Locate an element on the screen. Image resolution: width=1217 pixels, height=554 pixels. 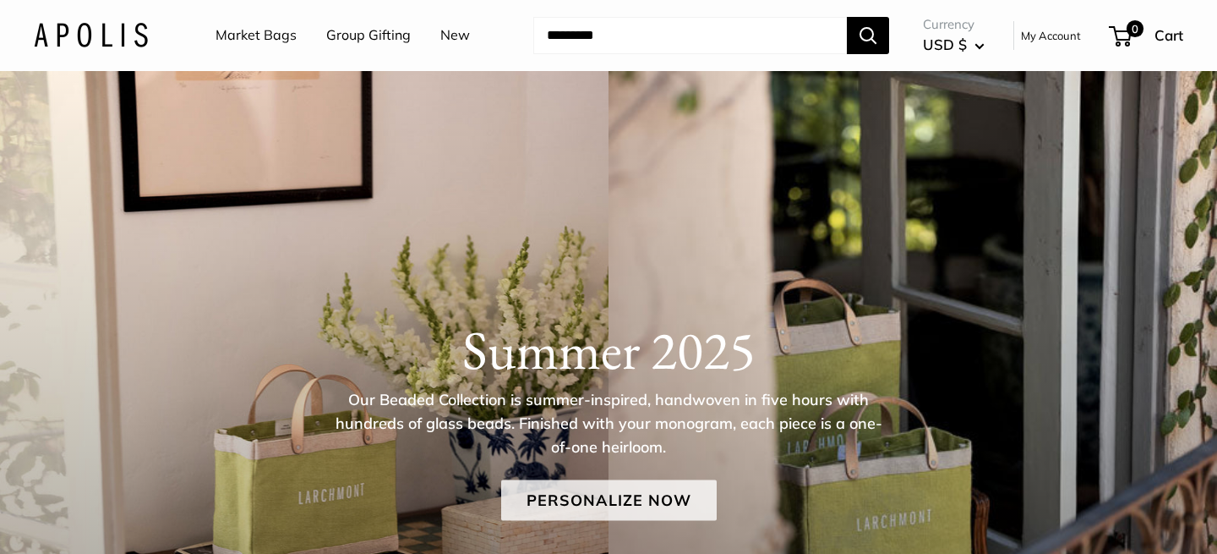
a: Personalize Now is located at coordinates (609, 500).